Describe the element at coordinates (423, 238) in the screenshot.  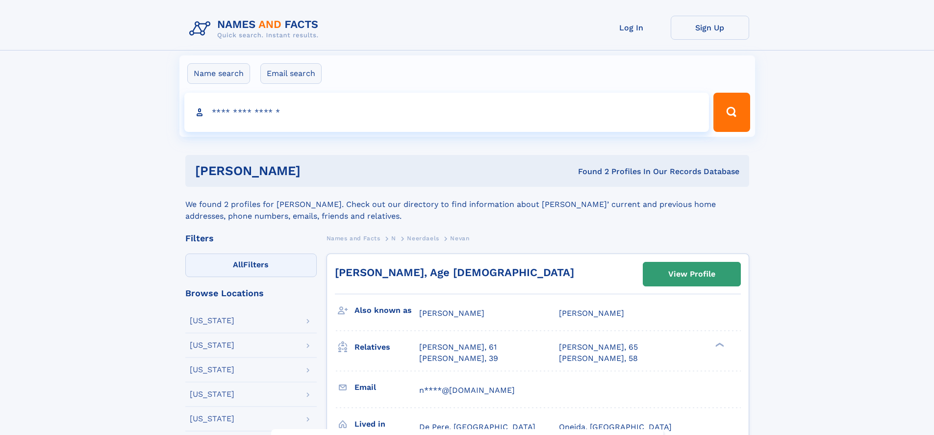
I see `span: Neerdaels` at that location.